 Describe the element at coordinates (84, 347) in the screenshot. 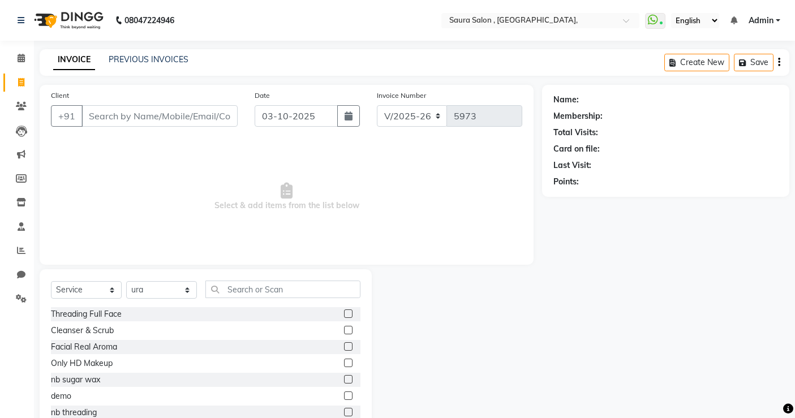

I see `div: Facial Real Aroma` at that location.